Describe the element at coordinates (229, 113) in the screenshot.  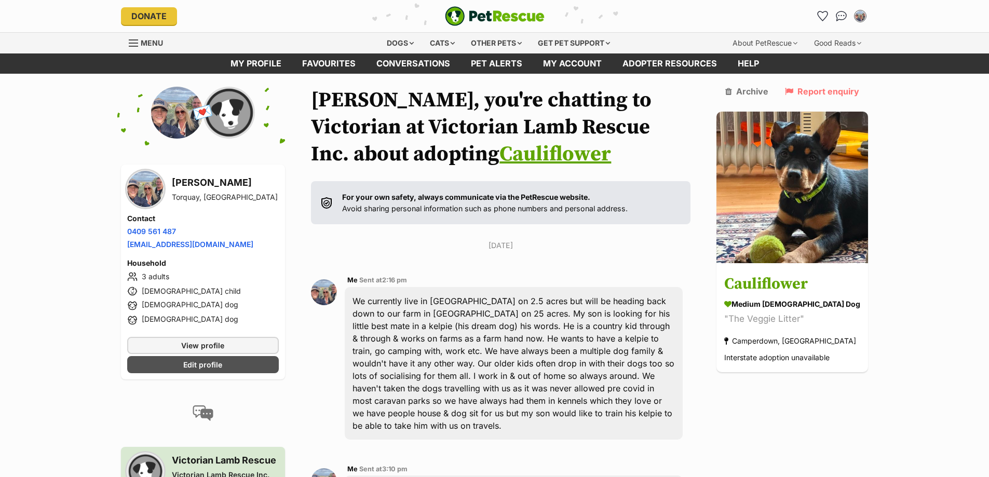
I see `img: Victorian Lamb Rescue Inc. profile pic` at that location.